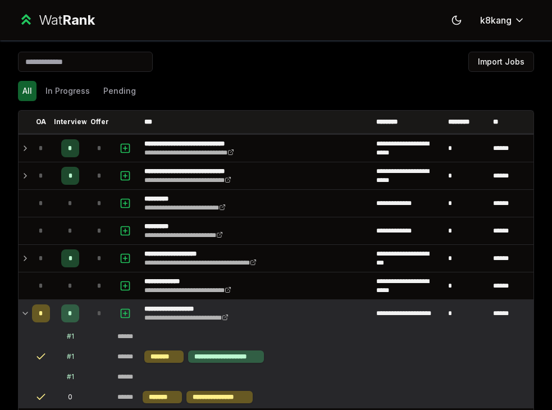  Describe the element at coordinates (70, 397) in the screenshot. I see `td: 0` at that location.